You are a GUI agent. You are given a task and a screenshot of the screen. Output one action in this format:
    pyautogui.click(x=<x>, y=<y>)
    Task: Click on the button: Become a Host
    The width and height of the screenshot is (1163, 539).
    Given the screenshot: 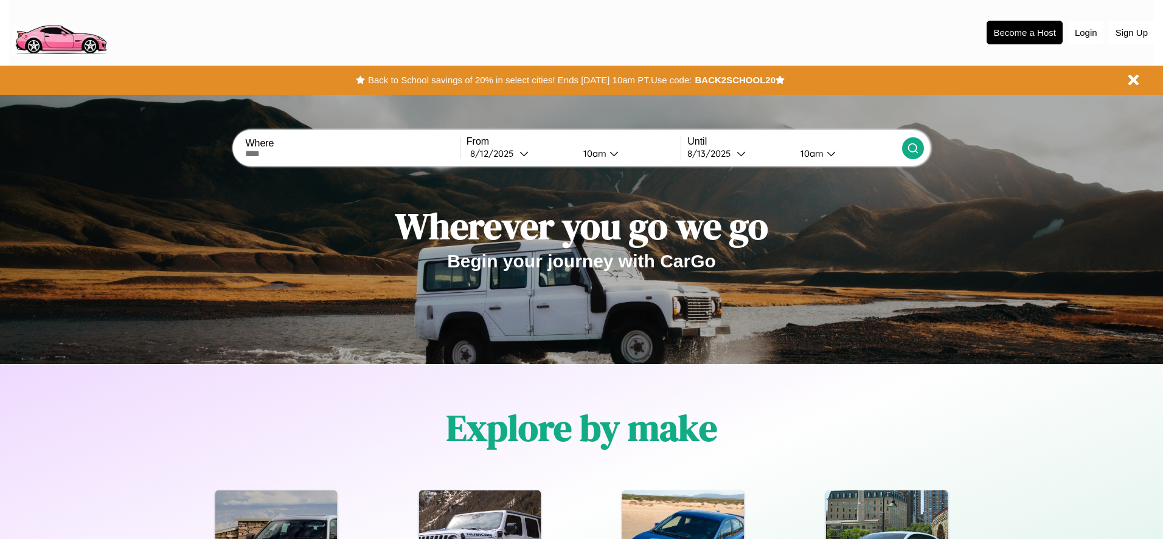 What is the action you would take?
    pyautogui.click(x=1024, y=32)
    